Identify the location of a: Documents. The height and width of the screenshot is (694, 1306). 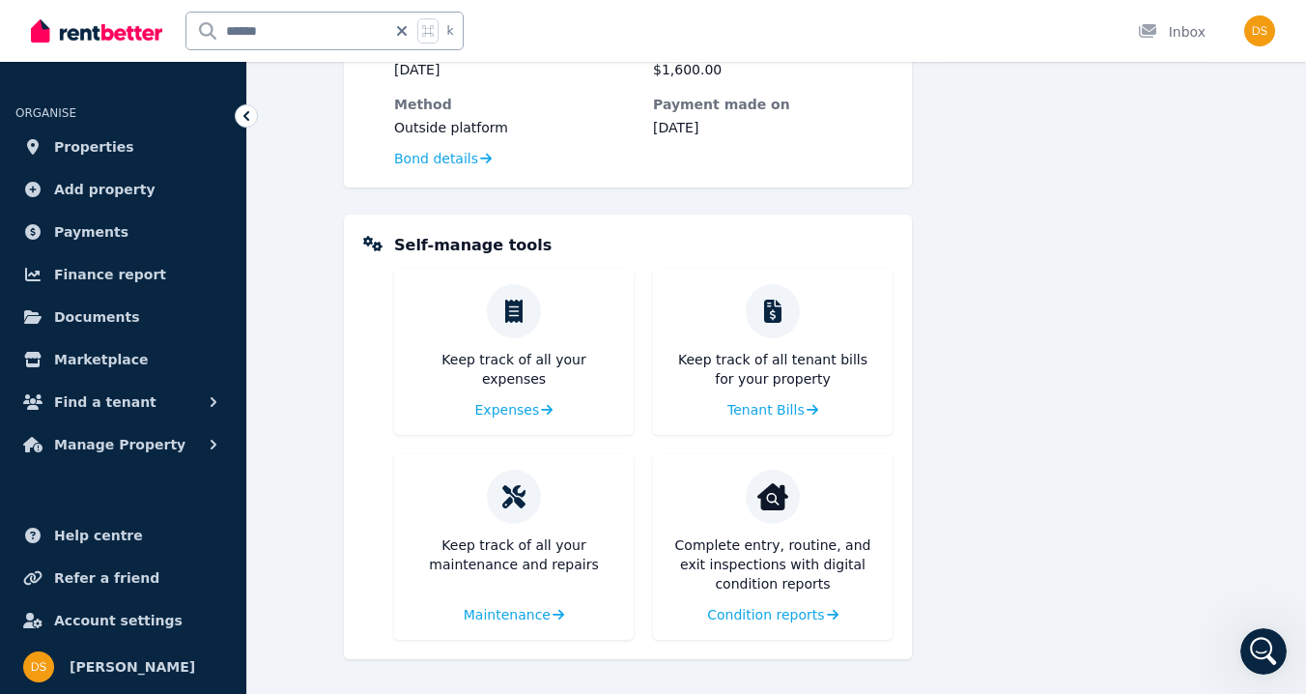
(123, 317).